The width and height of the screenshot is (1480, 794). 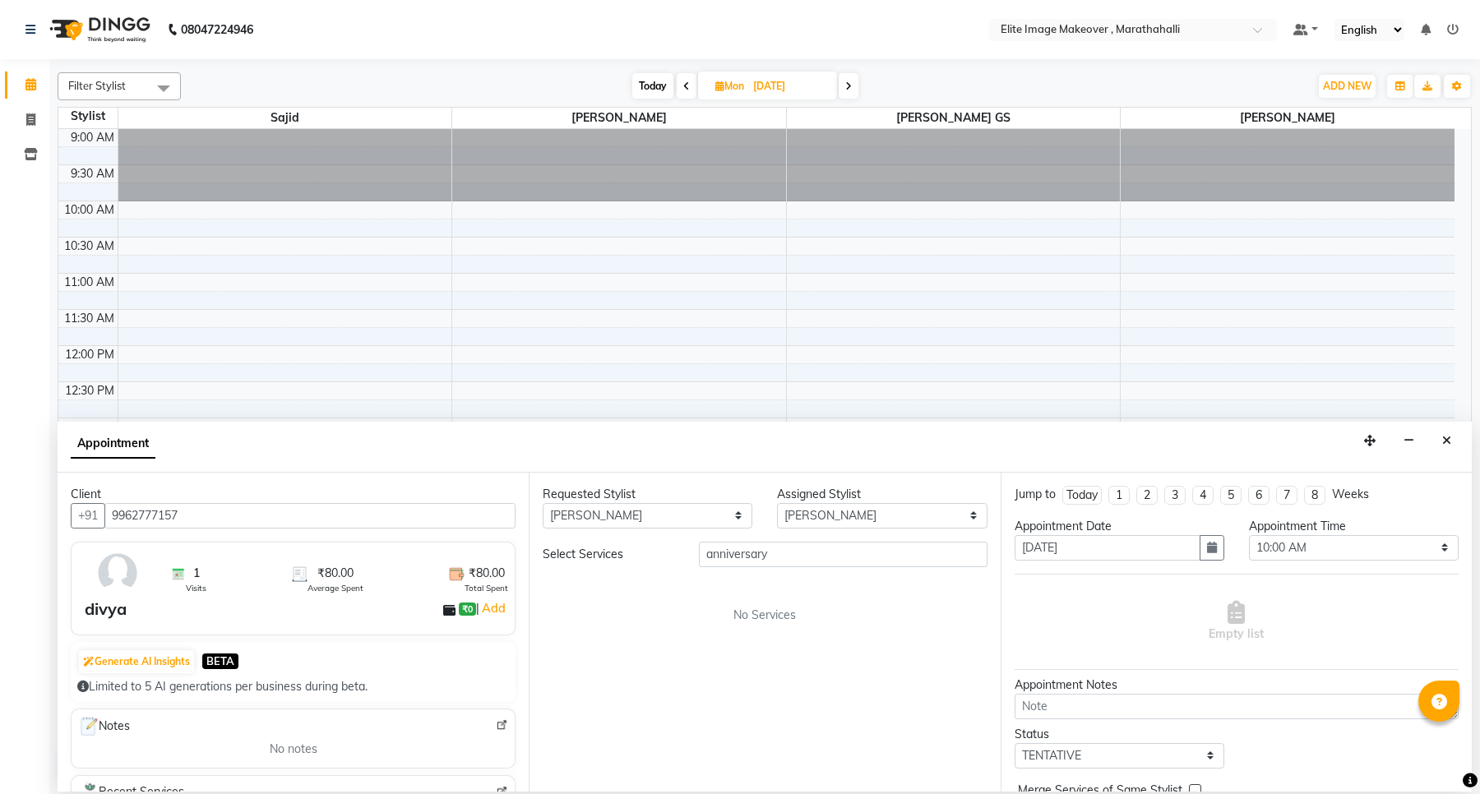 I want to click on div: 9:00 AM, so click(x=92, y=137).